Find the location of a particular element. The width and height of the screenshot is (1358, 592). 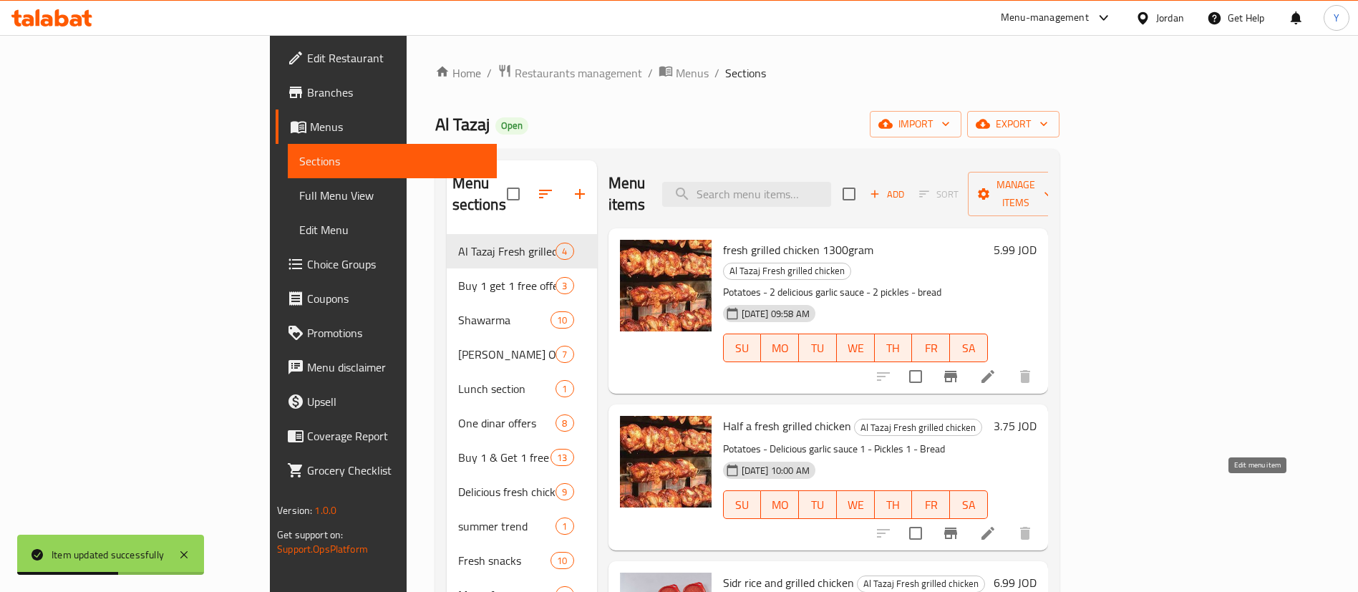

button: import is located at coordinates (915, 124).